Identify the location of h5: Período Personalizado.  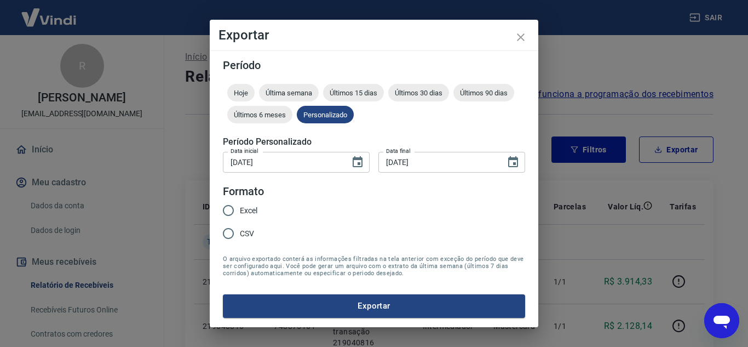
(374, 142).